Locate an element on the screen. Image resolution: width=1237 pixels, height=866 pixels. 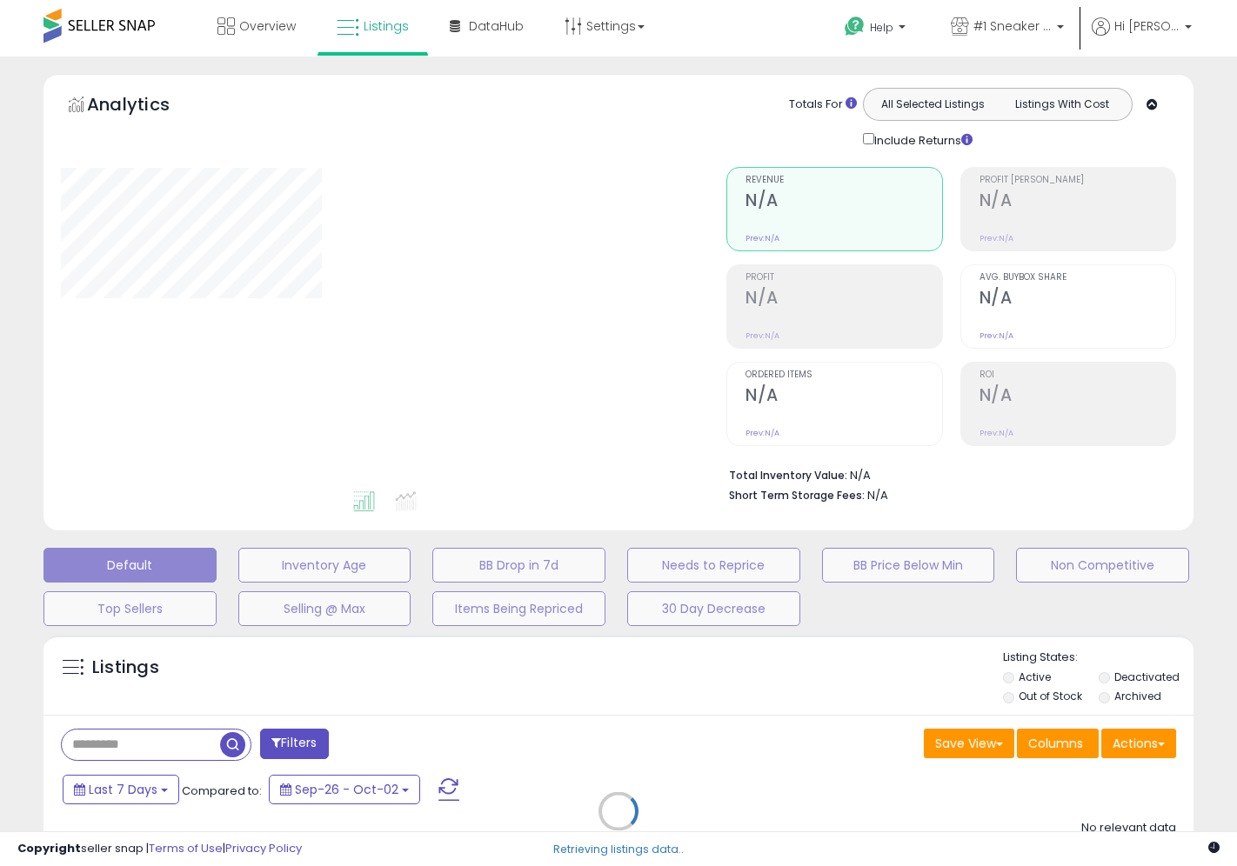
button: 30 Day Decrease is located at coordinates (713, 609).